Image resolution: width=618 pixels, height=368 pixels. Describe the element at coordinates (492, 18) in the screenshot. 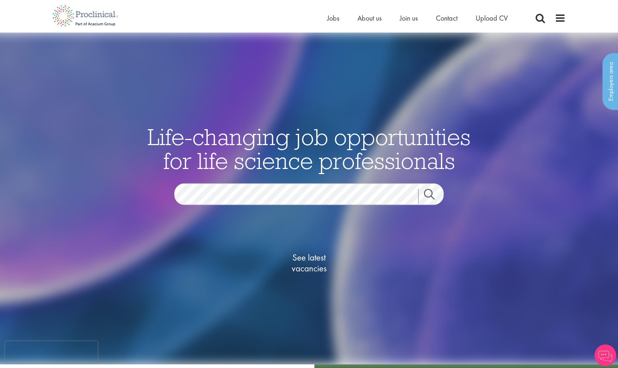

I see `span: Upload CV` at that location.